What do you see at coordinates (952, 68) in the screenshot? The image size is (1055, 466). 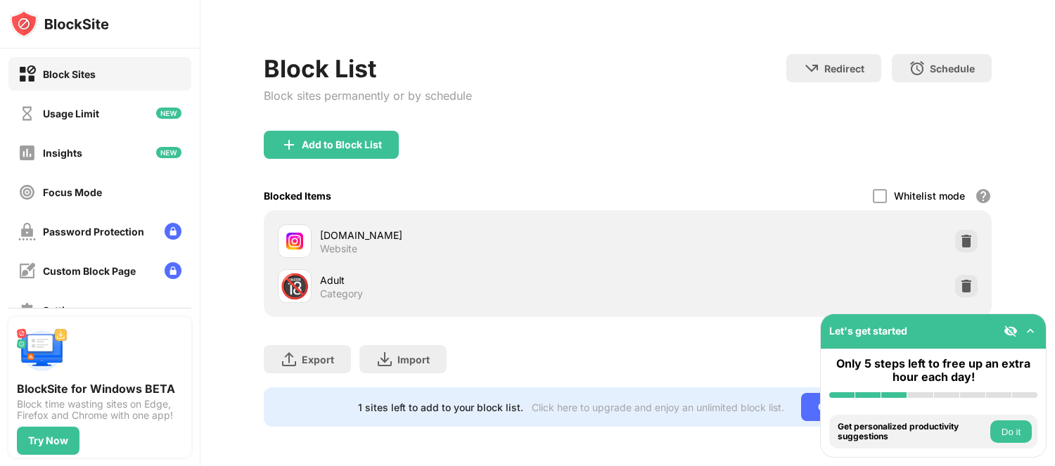 I see `div: Schedule` at bounding box center [952, 68].